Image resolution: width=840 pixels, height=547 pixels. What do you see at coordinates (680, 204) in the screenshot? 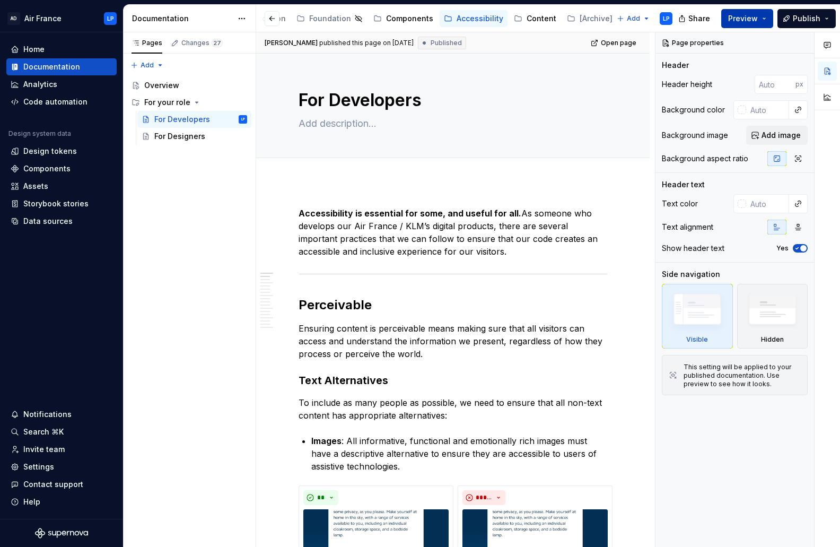
I see `div: Text color` at bounding box center [680, 204].